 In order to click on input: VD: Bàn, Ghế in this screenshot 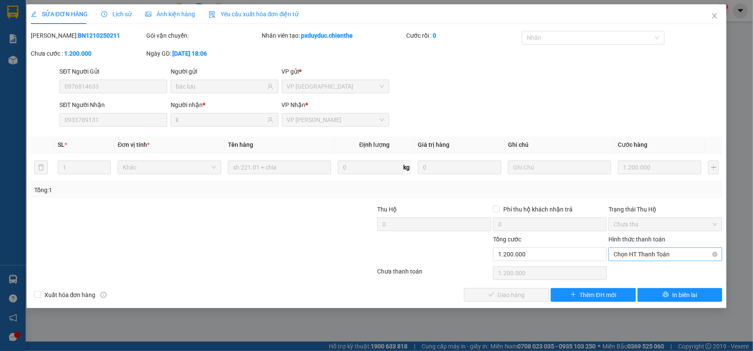, I will do `click(279, 167)`.